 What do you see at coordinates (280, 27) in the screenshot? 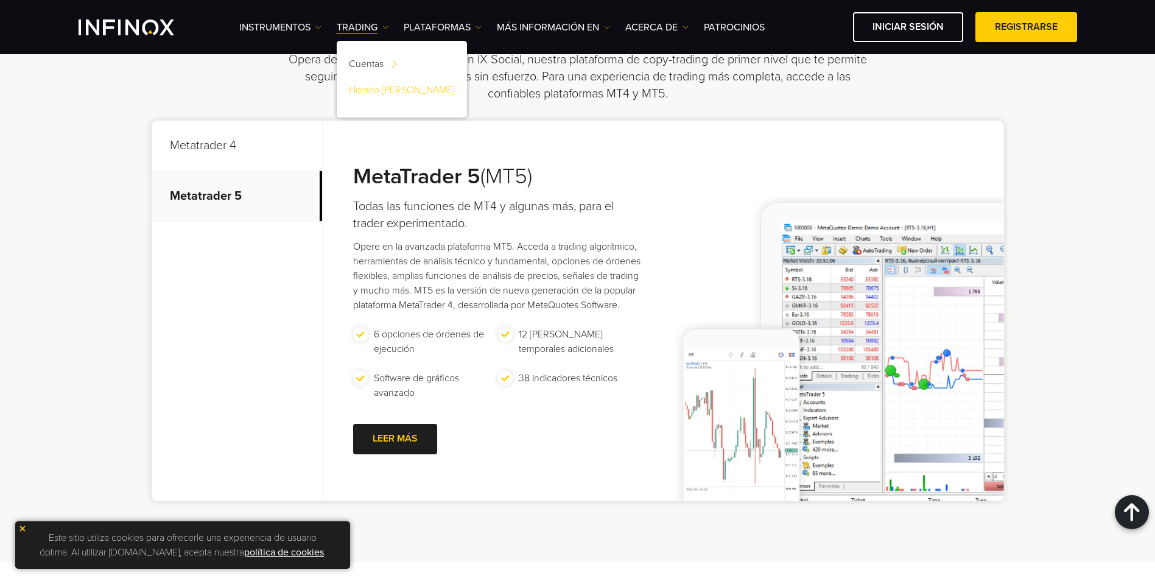
I see `a: Instrumentos` at bounding box center [280, 27].